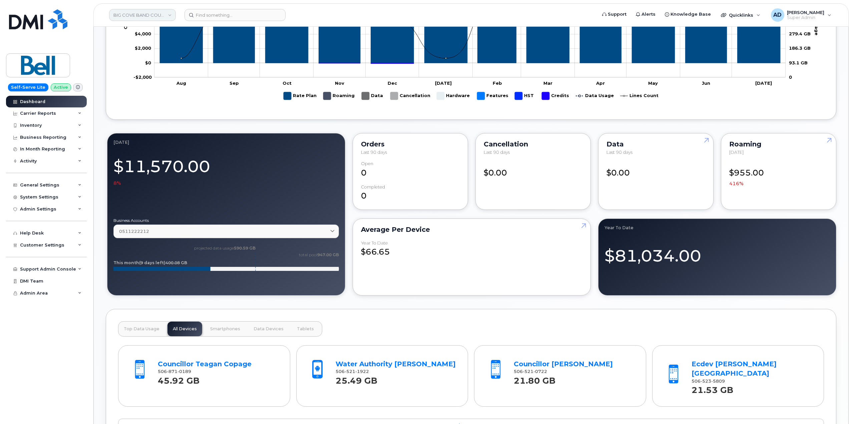 This screenshot has height=424, width=852. Describe the element at coordinates (806, 18) in the screenshot. I see `span: Super Admin` at that location.